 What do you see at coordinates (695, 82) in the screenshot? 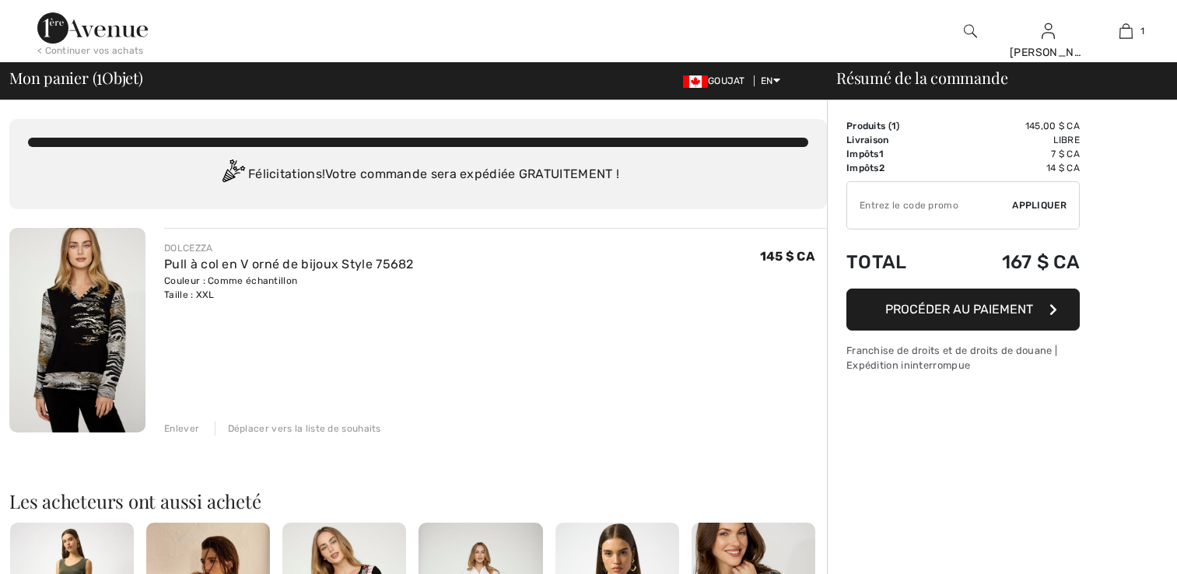
I see `img: Dollar canadien` at bounding box center [695, 82].